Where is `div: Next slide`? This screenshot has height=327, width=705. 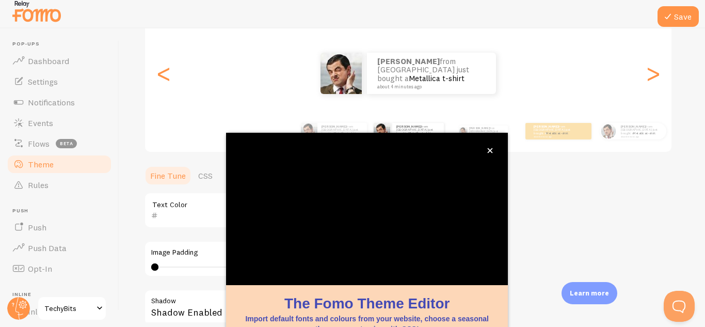
div: Next slide is located at coordinates (653, 73).